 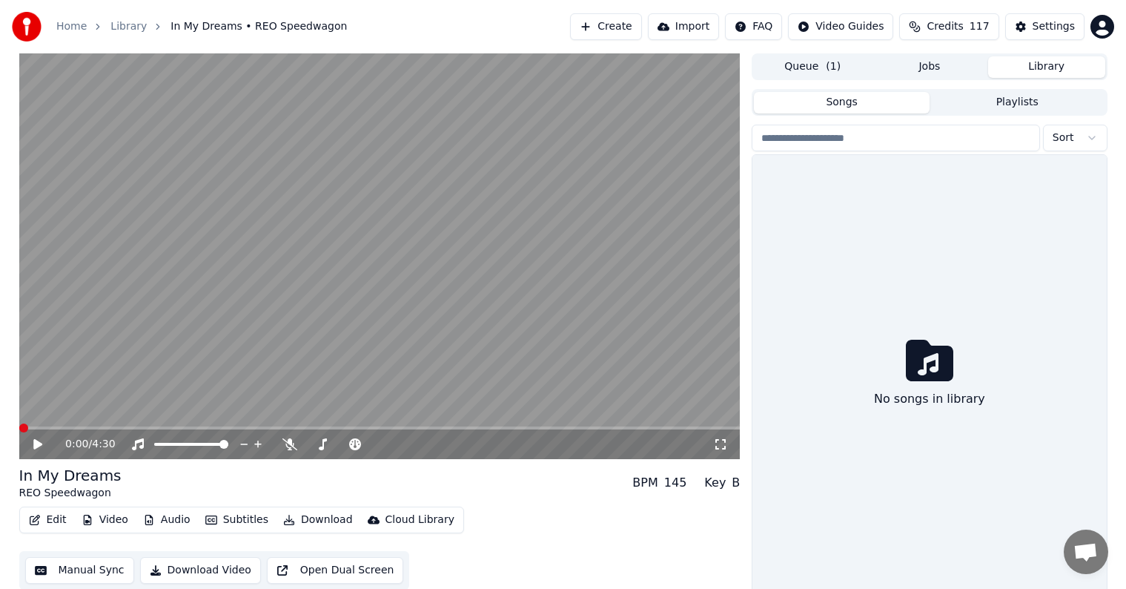 What do you see at coordinates (202, 27) in the screenshot?
I see `nav: breadcrumb` at bounding box center [202, 27].